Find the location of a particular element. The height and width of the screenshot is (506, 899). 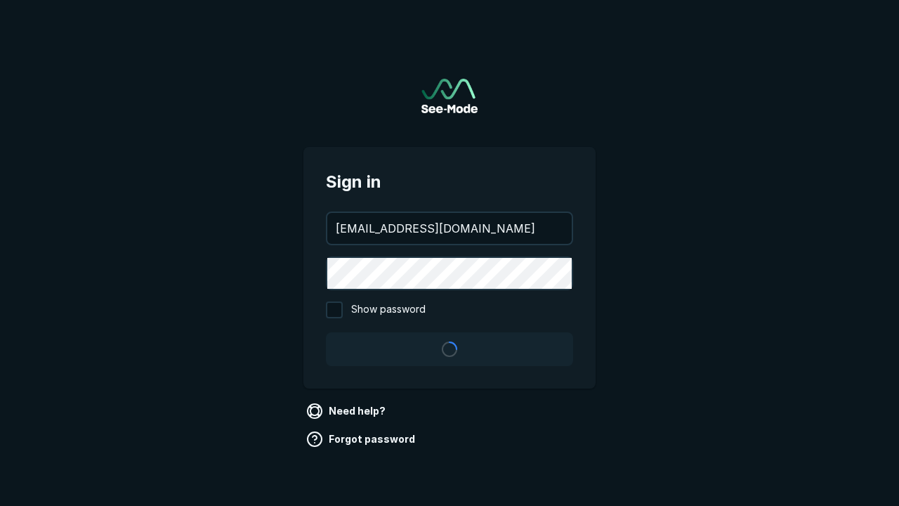

input: your@email.com is located at coordinates (450, 228).